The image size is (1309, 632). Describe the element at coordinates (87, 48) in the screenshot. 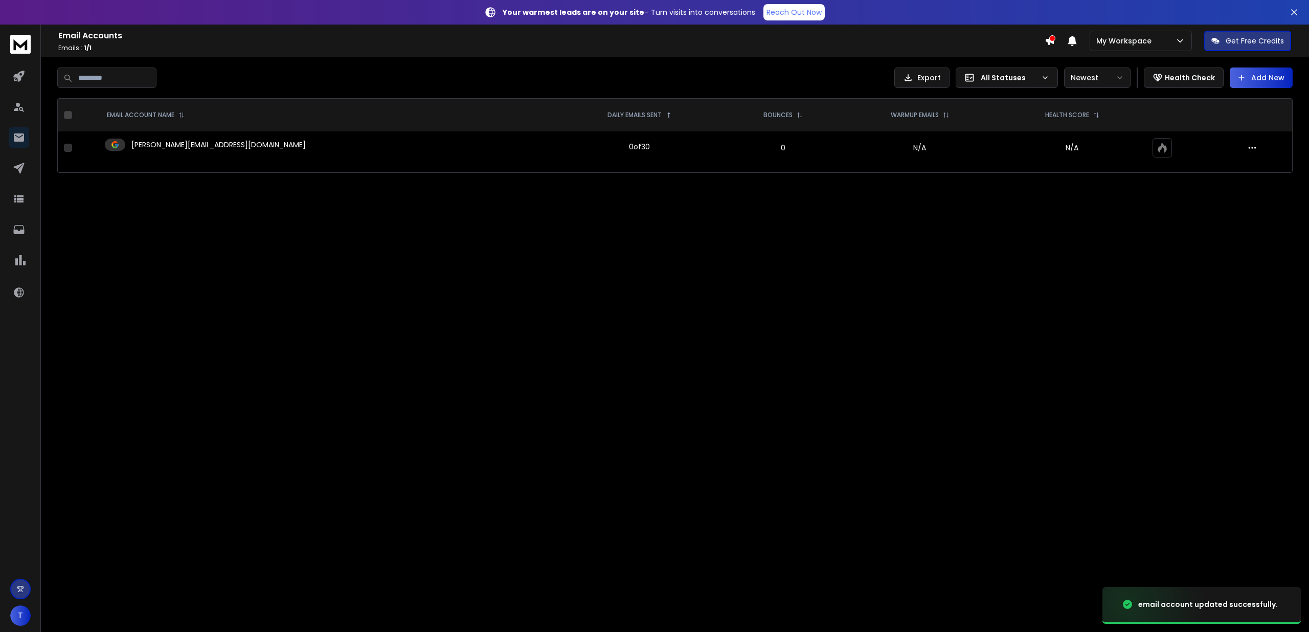

I see `span: 1 / 1` at that location.